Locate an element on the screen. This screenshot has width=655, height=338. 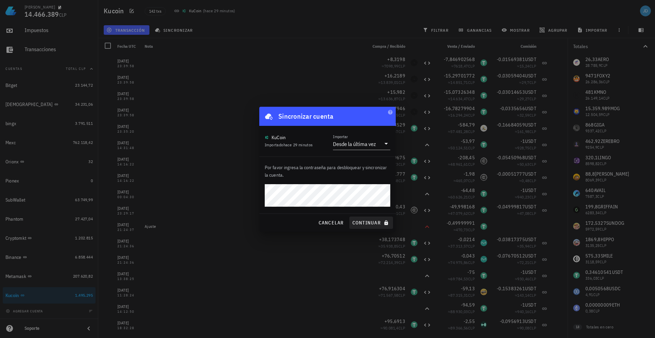
button: continuar is located at coordinates (371, 223).